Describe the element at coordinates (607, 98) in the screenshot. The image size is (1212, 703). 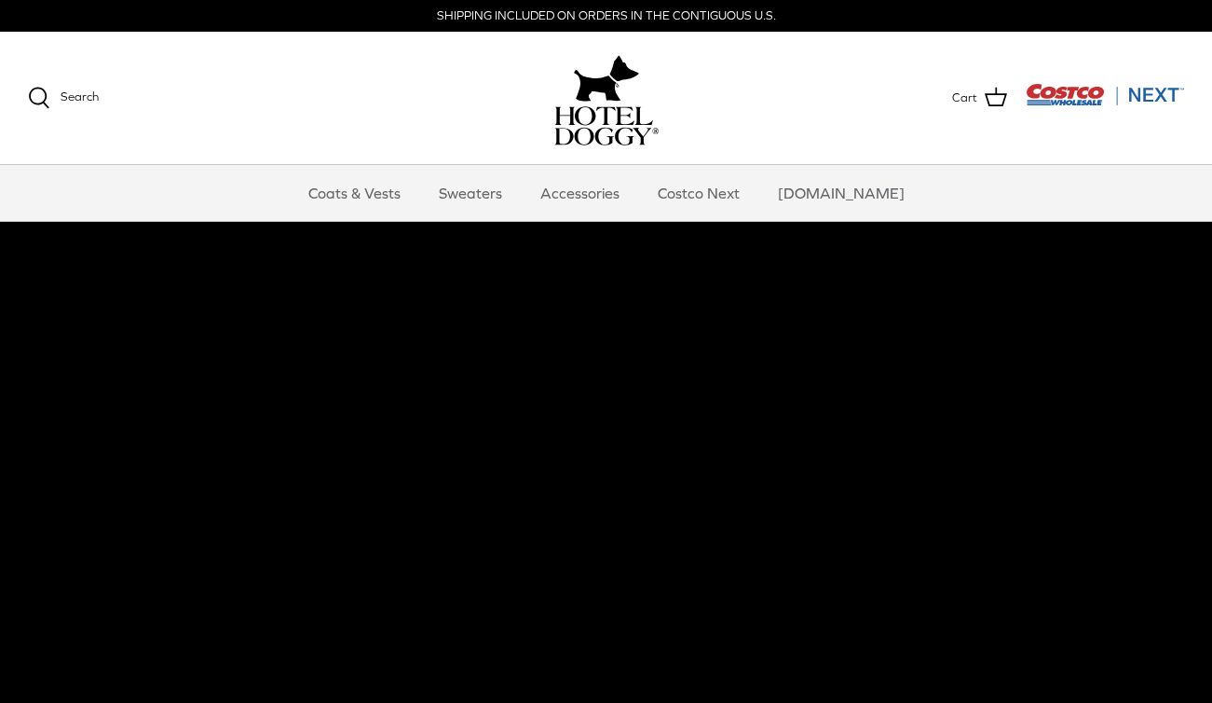
I see `a: hoteldoggy.com hoteldoggycom` at that location.